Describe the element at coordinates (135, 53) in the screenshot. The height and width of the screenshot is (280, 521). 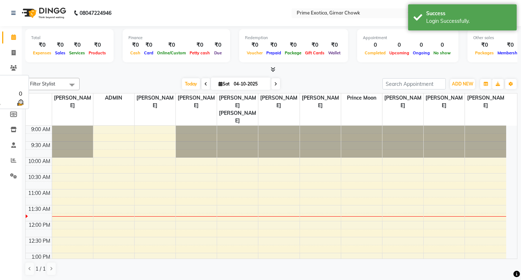
I see `span: Cash` at that location.